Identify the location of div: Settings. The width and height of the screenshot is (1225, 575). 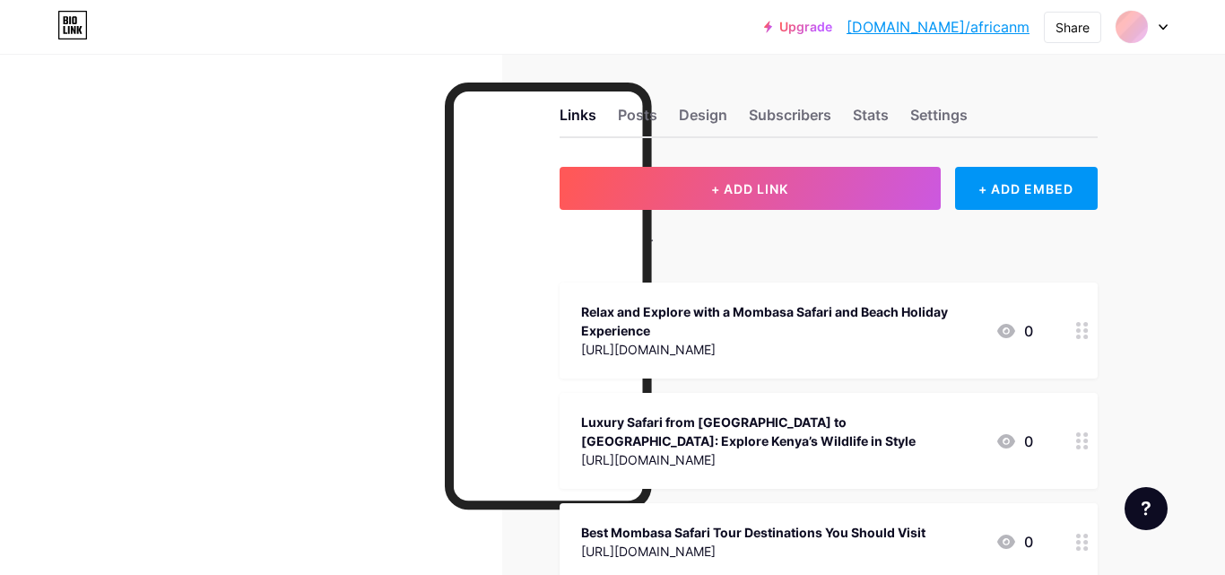
(939, 120).